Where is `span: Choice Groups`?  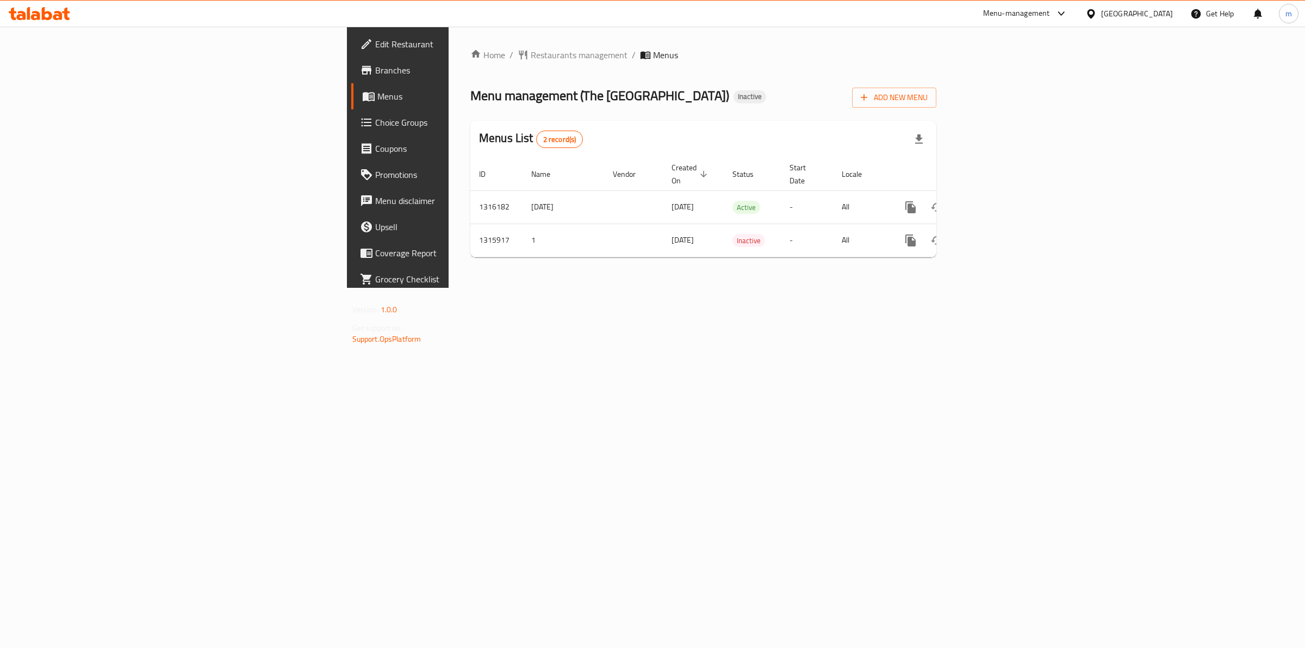
span: Choice Groups is located at coordinates (465, 122).